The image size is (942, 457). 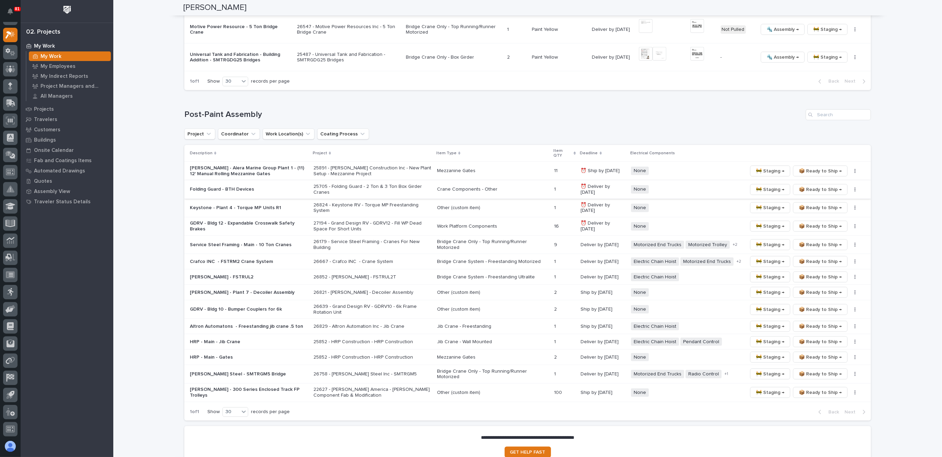 I want to click on span: + 1, so click(x=726, y=374).